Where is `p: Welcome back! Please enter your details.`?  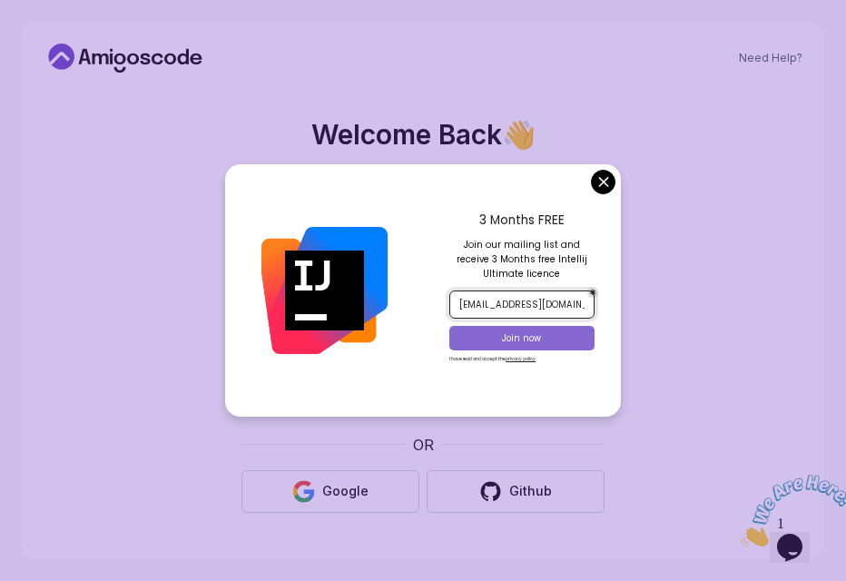 p: Welcome back! Please enter your details. is located at coordinates (423, 171).